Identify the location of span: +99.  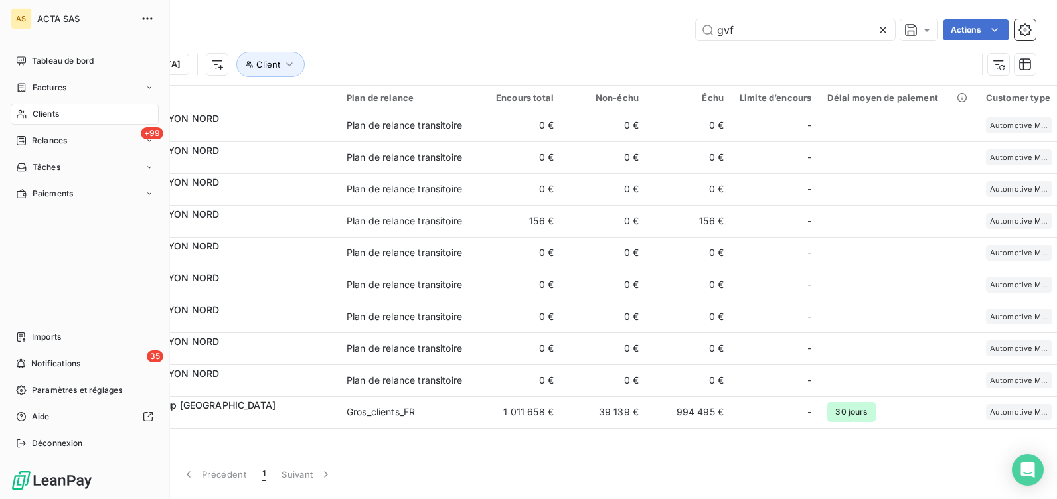
(152, 133).